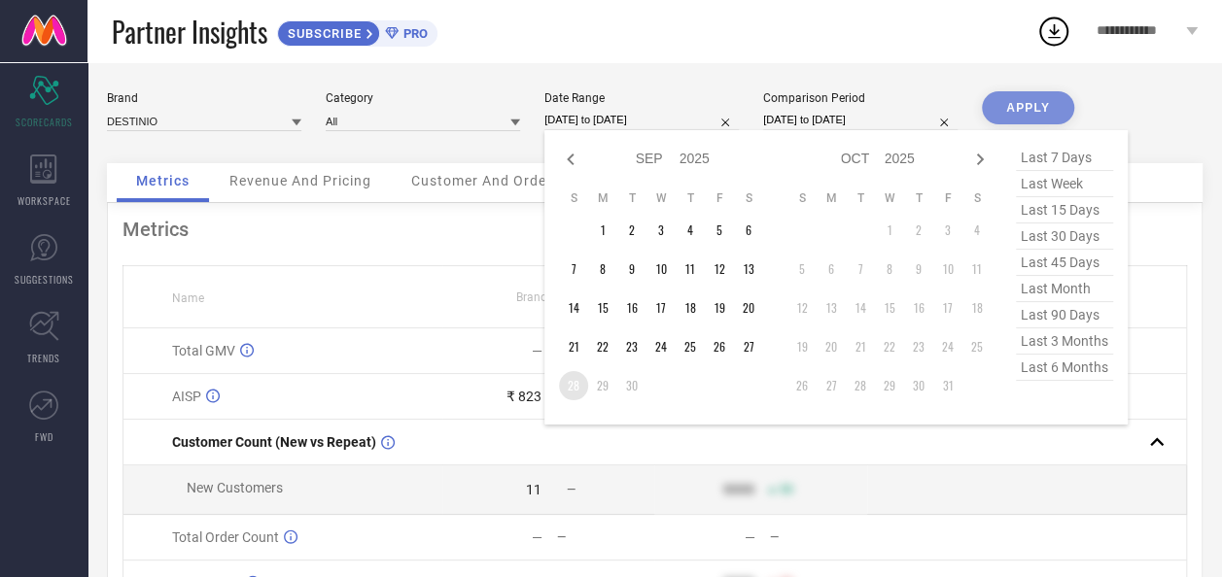  I want to click on span: AISP, so click(187, 397).